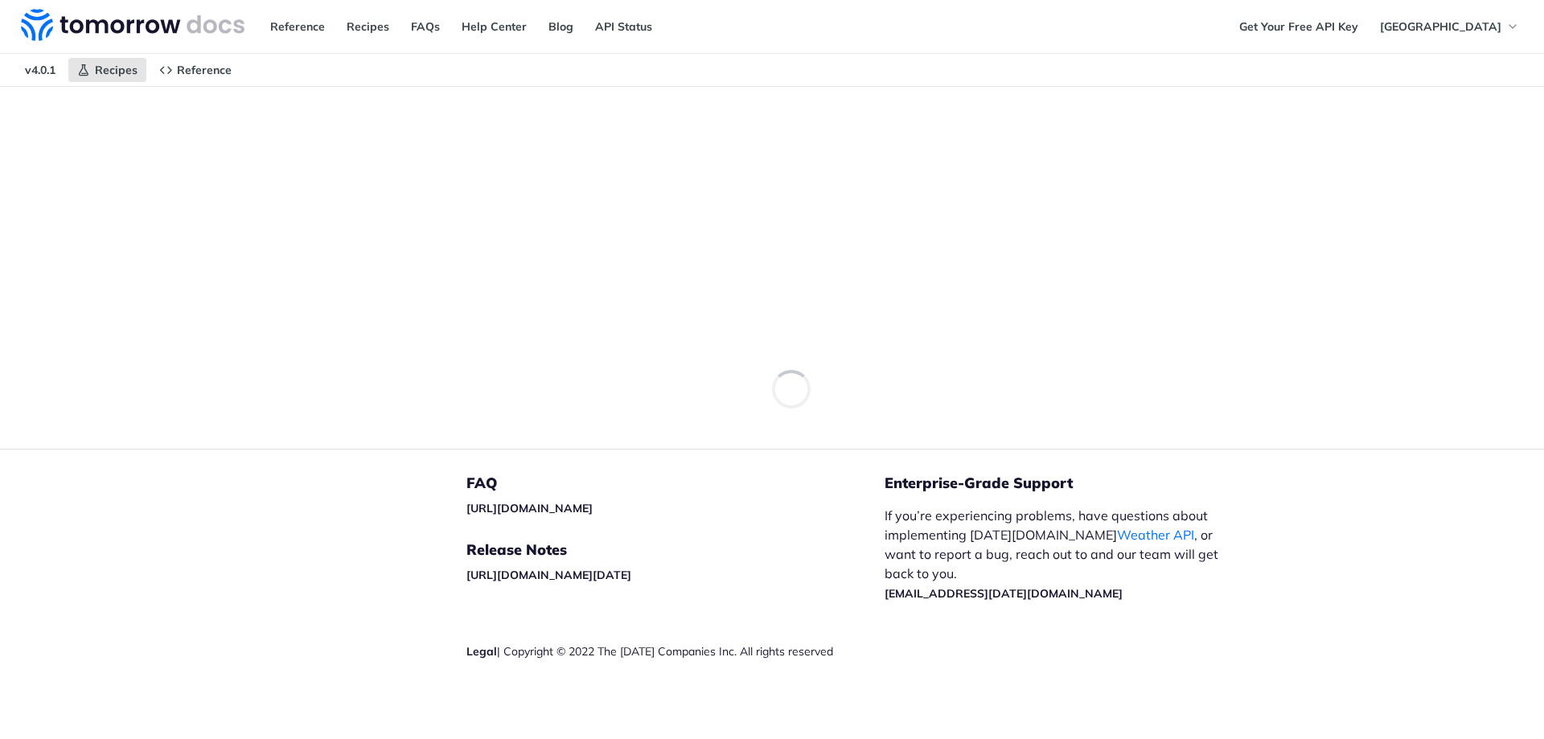 The image size is (1544, 739). What do you see at coordinates (675, 550) in the screenshot?
I see `h5: Release Notes` at bounding box center [675, 550].